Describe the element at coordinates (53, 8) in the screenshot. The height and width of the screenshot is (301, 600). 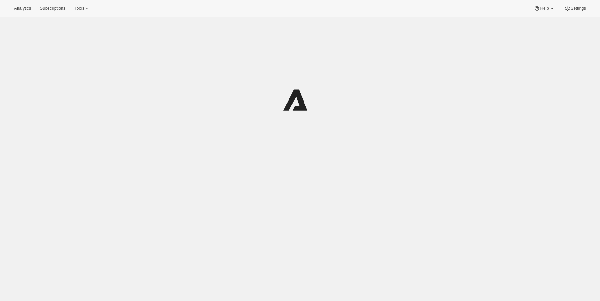
I see `button: Subscriptions` at that location.